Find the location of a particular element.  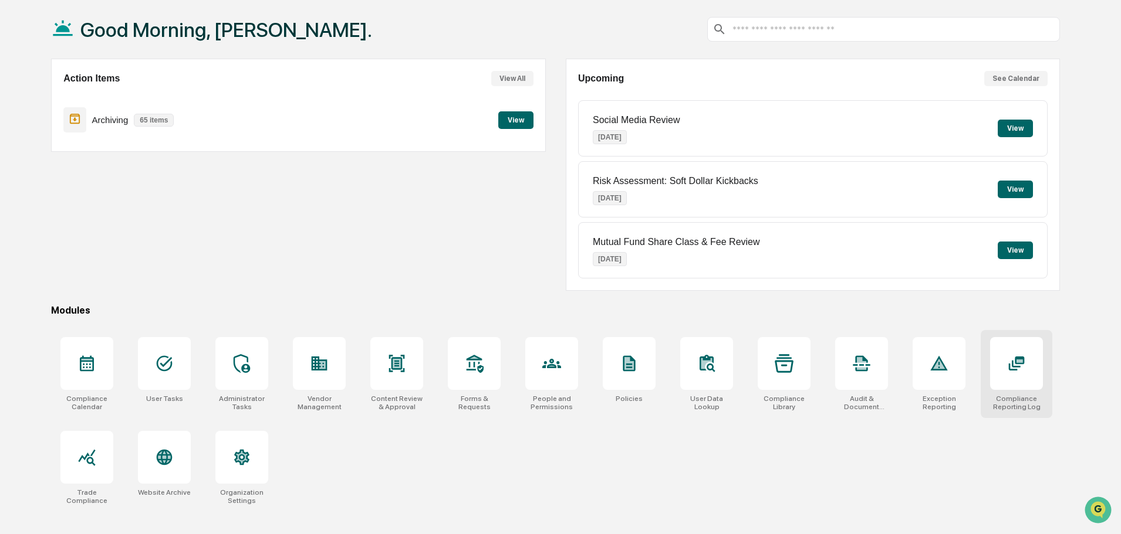

div: Exception Reporting is located at coordinates (939, 403).